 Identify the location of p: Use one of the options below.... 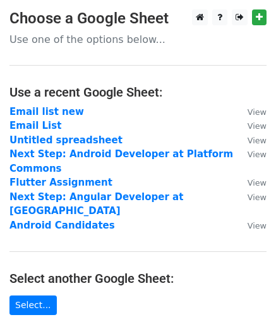
(138, 39).